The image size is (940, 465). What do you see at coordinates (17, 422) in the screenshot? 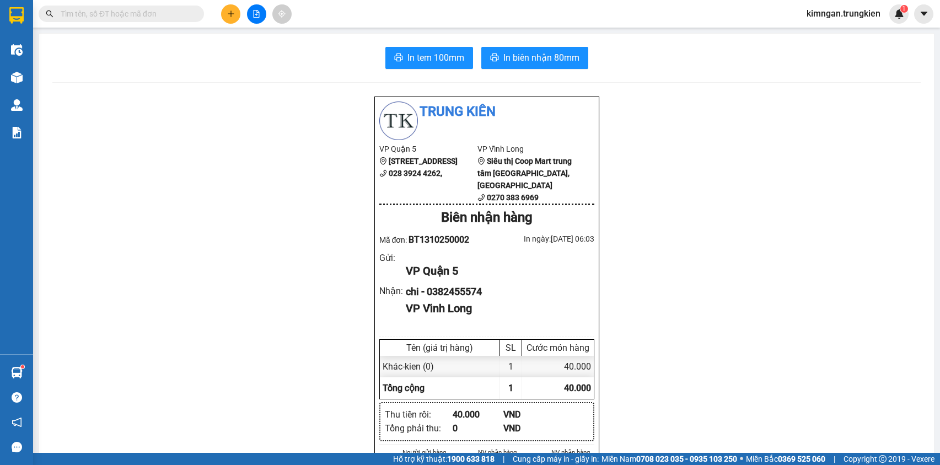
I see `span: notification` at bounding box center [17, 422].